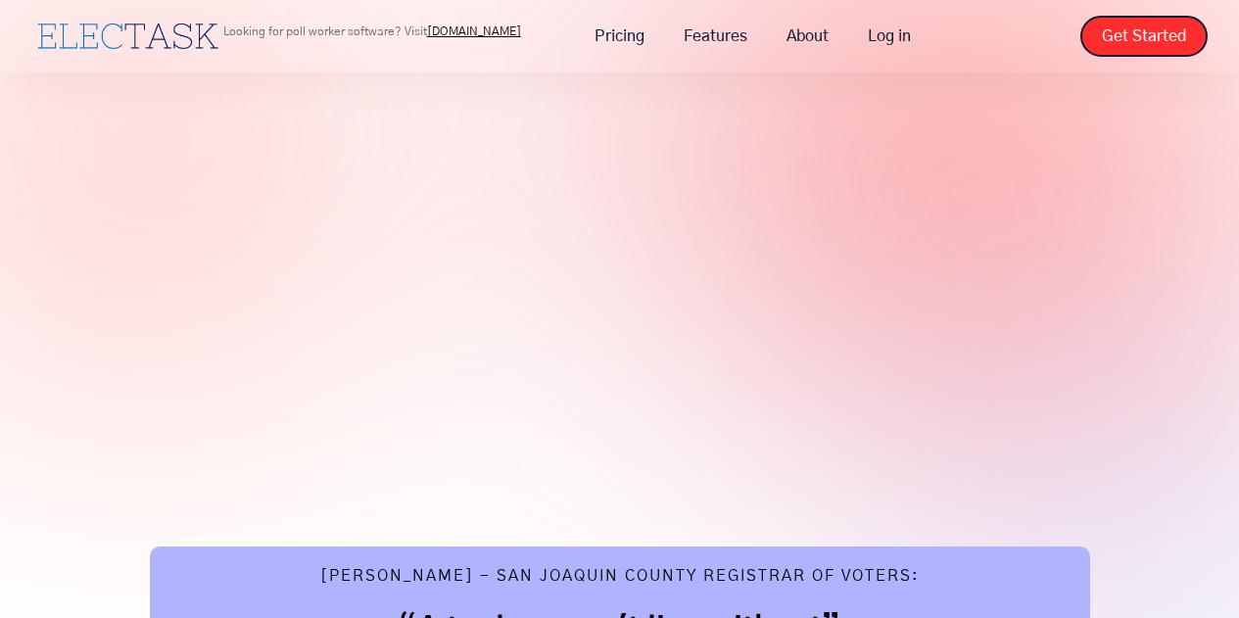 The width and height of the screenshot is (1239, 618). Describe the element at coordinates (127, 36) in the screenshot. I see `a: home` at that location.